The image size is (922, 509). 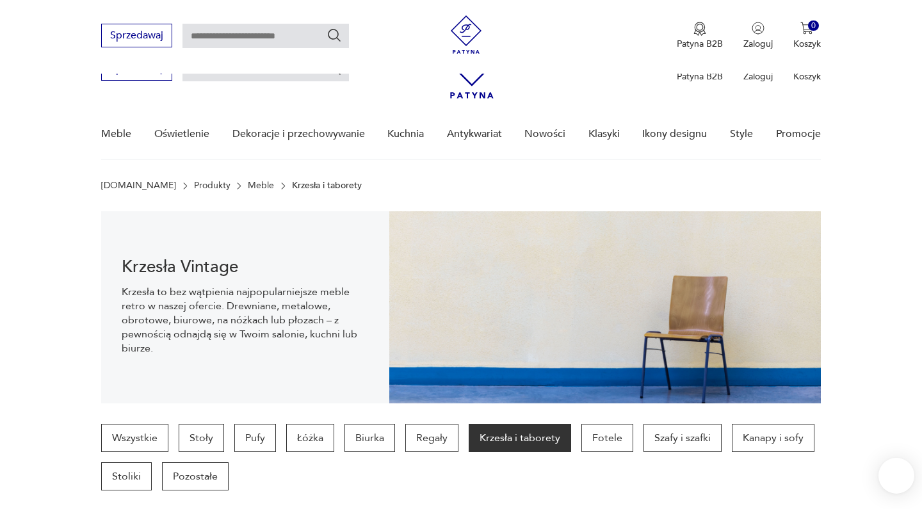 What do you see at coordinates (310, 438) in the screenshot?
I see `p: Łóżka` at bounding box center [310, 438].